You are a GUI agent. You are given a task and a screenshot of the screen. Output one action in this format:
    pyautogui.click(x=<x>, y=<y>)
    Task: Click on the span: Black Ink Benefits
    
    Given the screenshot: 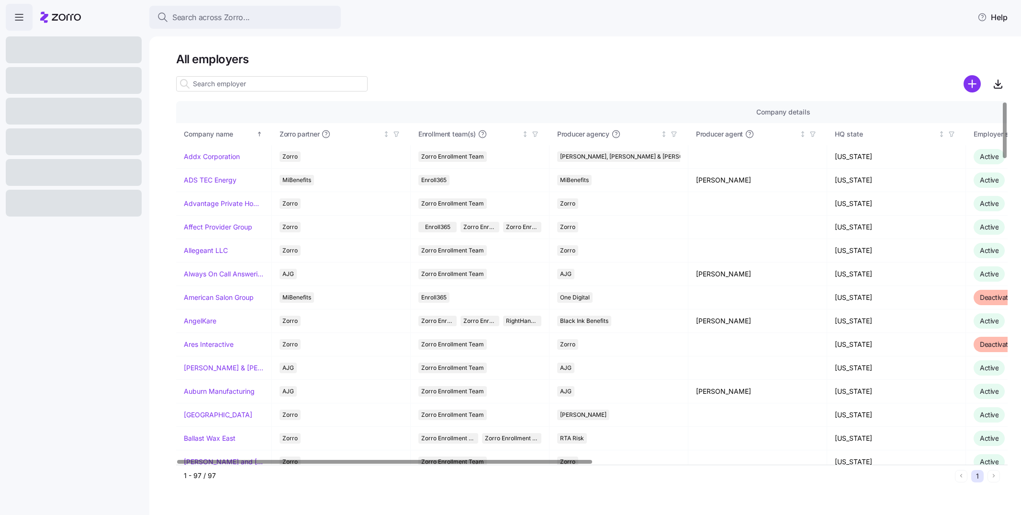 What is the action you would take?
    pyautogui.click(x=584, y=321)
    